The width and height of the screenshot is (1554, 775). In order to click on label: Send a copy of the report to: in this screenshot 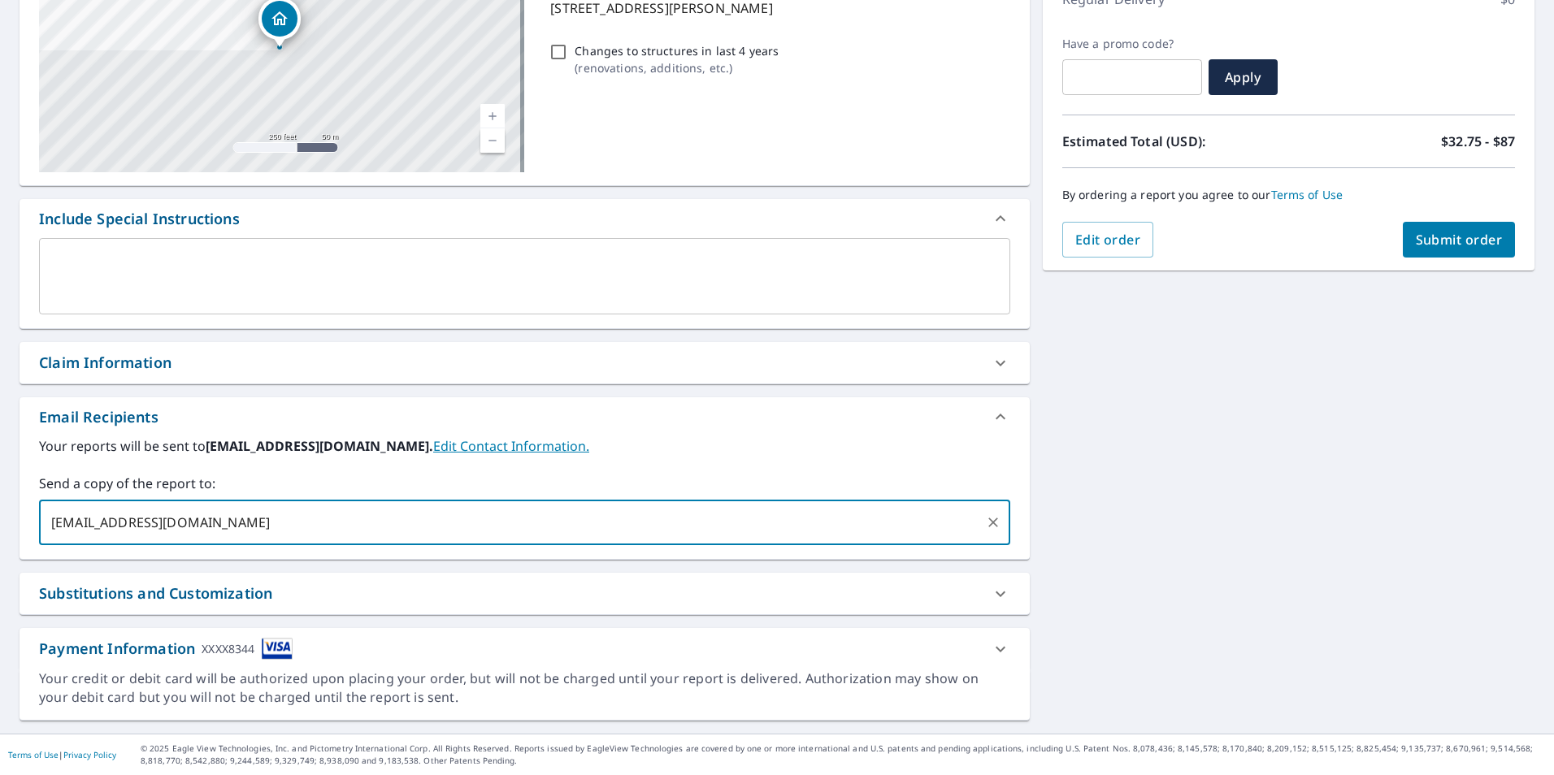, I will do `click(524, 483)`.